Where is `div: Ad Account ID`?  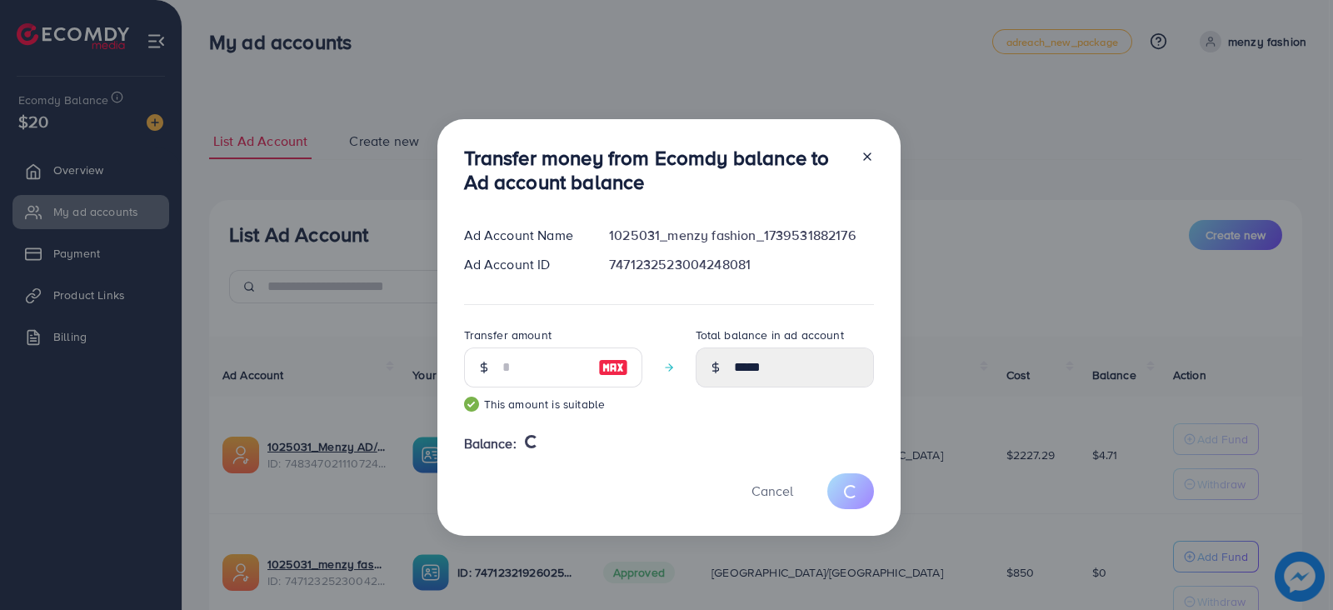 div: Ad Account ID is located at coordinates (523, 264).